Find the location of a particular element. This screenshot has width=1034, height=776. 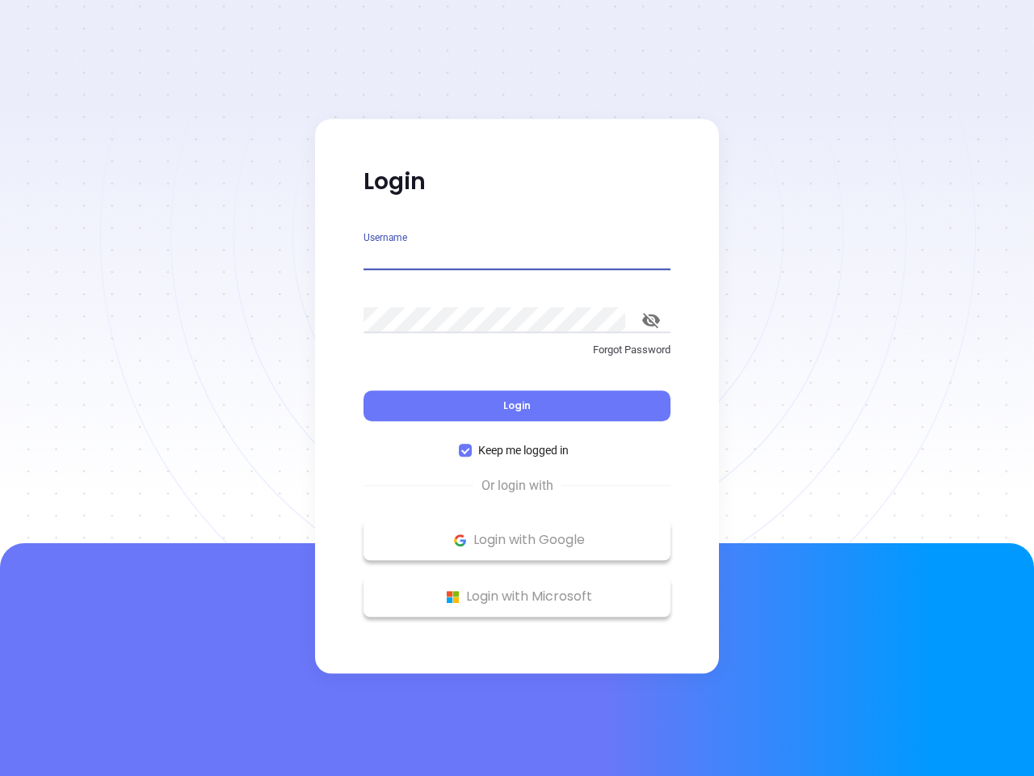

a: Forgot Password is located at coordinates (517, 356).